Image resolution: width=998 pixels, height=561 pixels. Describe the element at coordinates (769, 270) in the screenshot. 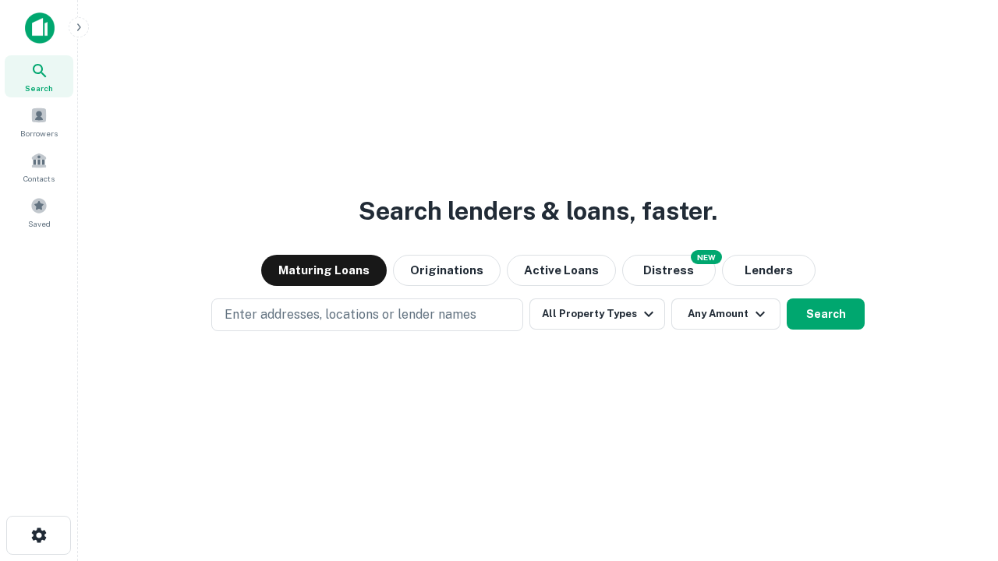

I see `button: Lenders` at that location.